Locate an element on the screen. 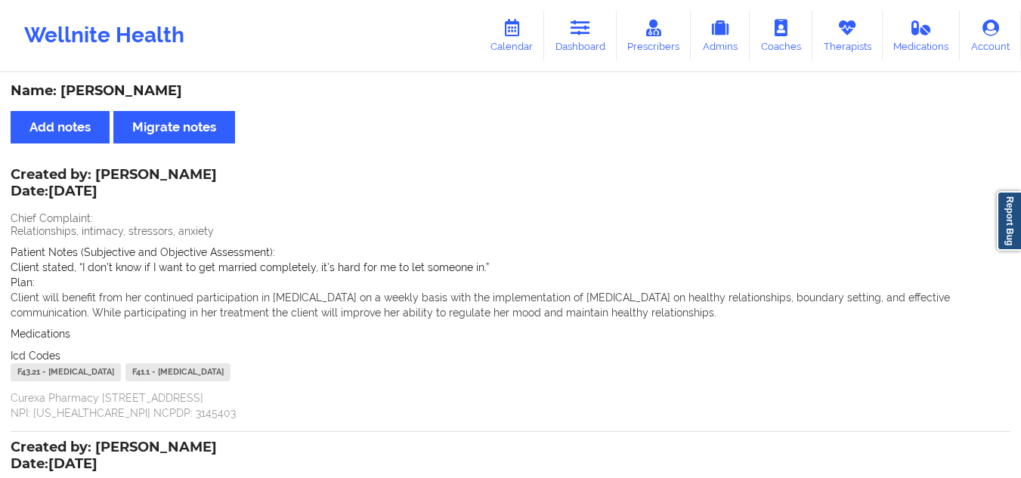  p: Client stated, “I don’t know if I want to get married completely, it’s hard for me to let someone... is located at coordinates (510, 267).